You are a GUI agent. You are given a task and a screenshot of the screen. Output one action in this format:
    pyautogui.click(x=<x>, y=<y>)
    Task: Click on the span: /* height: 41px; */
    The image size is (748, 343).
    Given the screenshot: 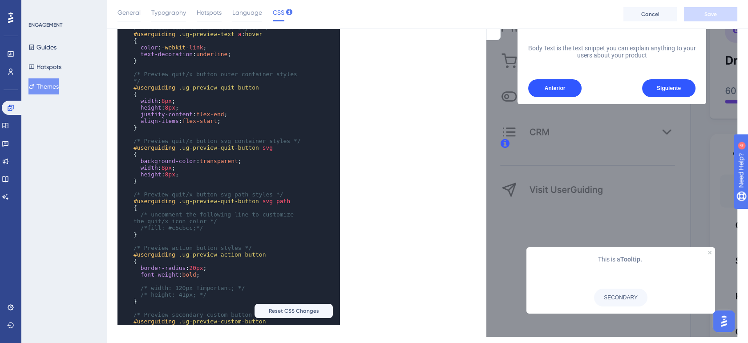 What is the action you would take?
    pyautogui.click(x=173, y=294)
    